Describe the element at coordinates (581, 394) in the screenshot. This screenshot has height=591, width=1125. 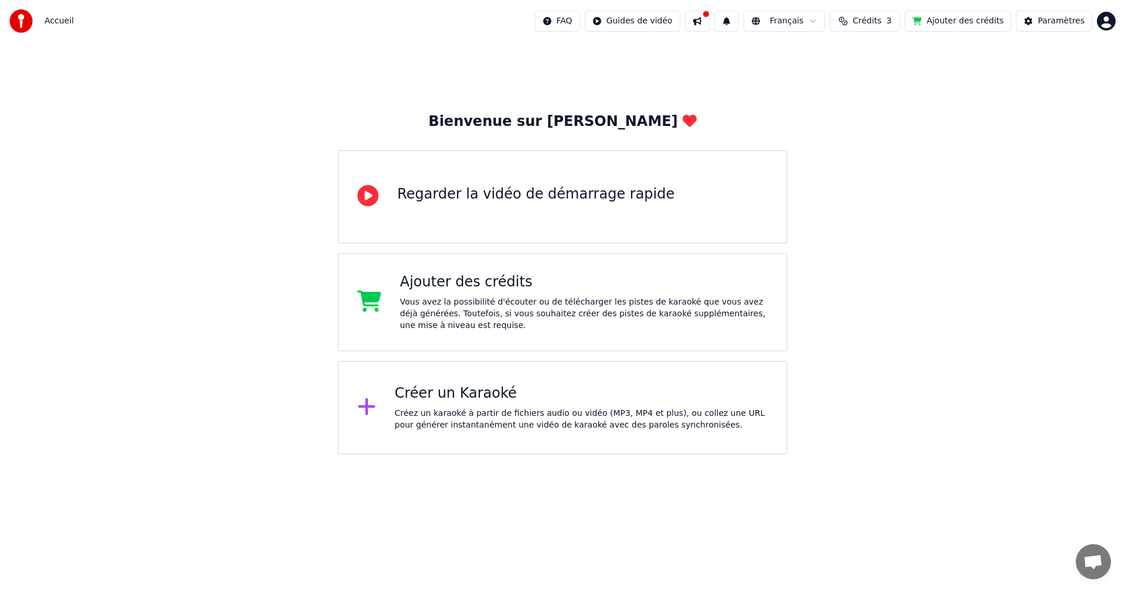
I see `div: Créer un Karaoké` at that location.